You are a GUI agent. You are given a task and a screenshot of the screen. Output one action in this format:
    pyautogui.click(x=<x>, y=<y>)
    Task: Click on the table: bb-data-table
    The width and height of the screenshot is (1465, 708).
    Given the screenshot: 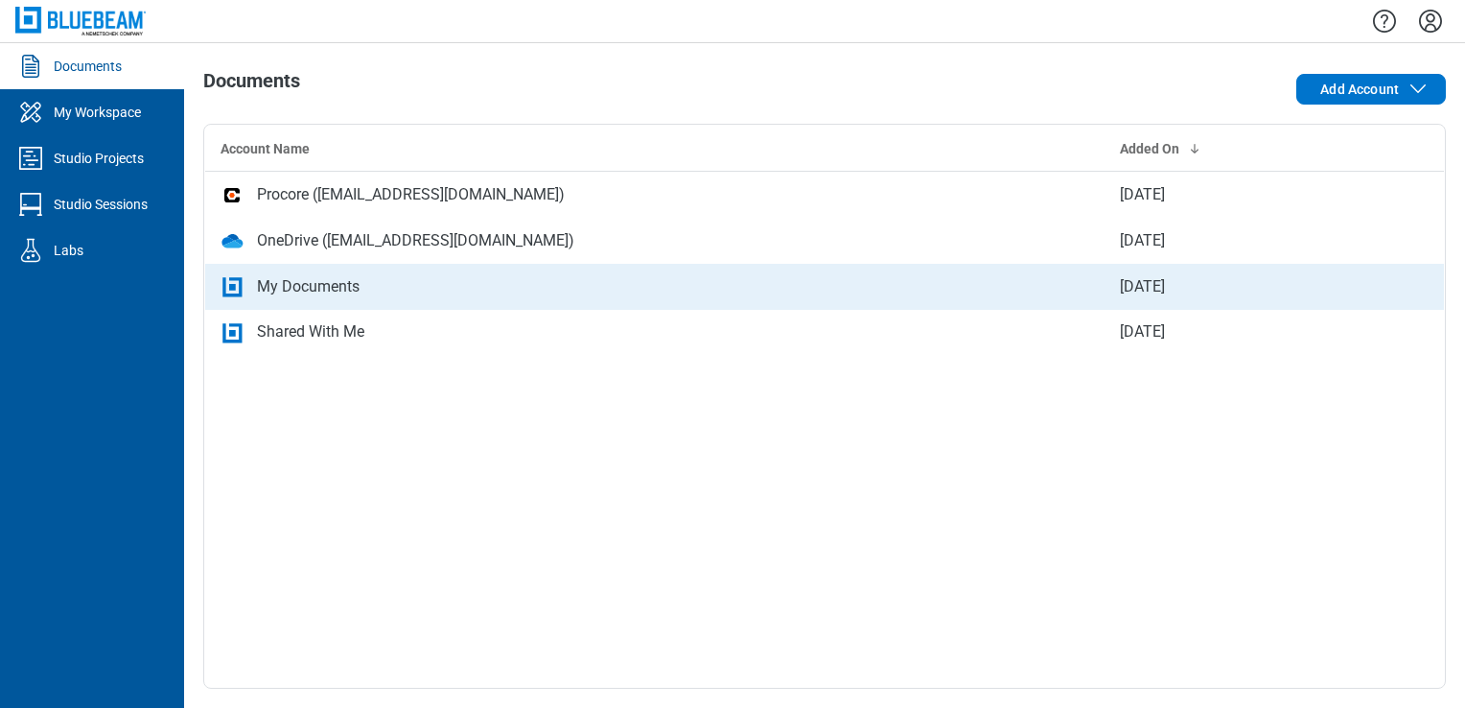 What is the action you would take?
    pyautogui.click(x=825, y=240)
    